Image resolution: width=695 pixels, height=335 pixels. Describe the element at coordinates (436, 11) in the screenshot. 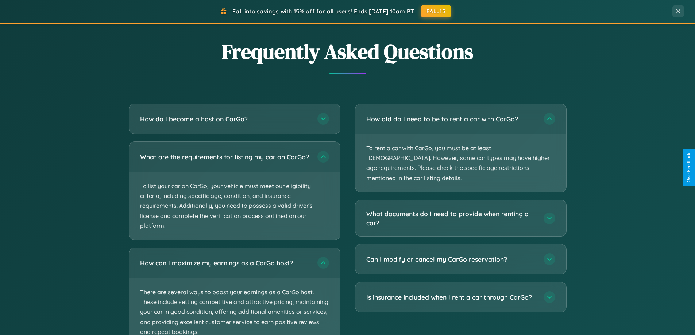

I see `button: FALL15` at that location.